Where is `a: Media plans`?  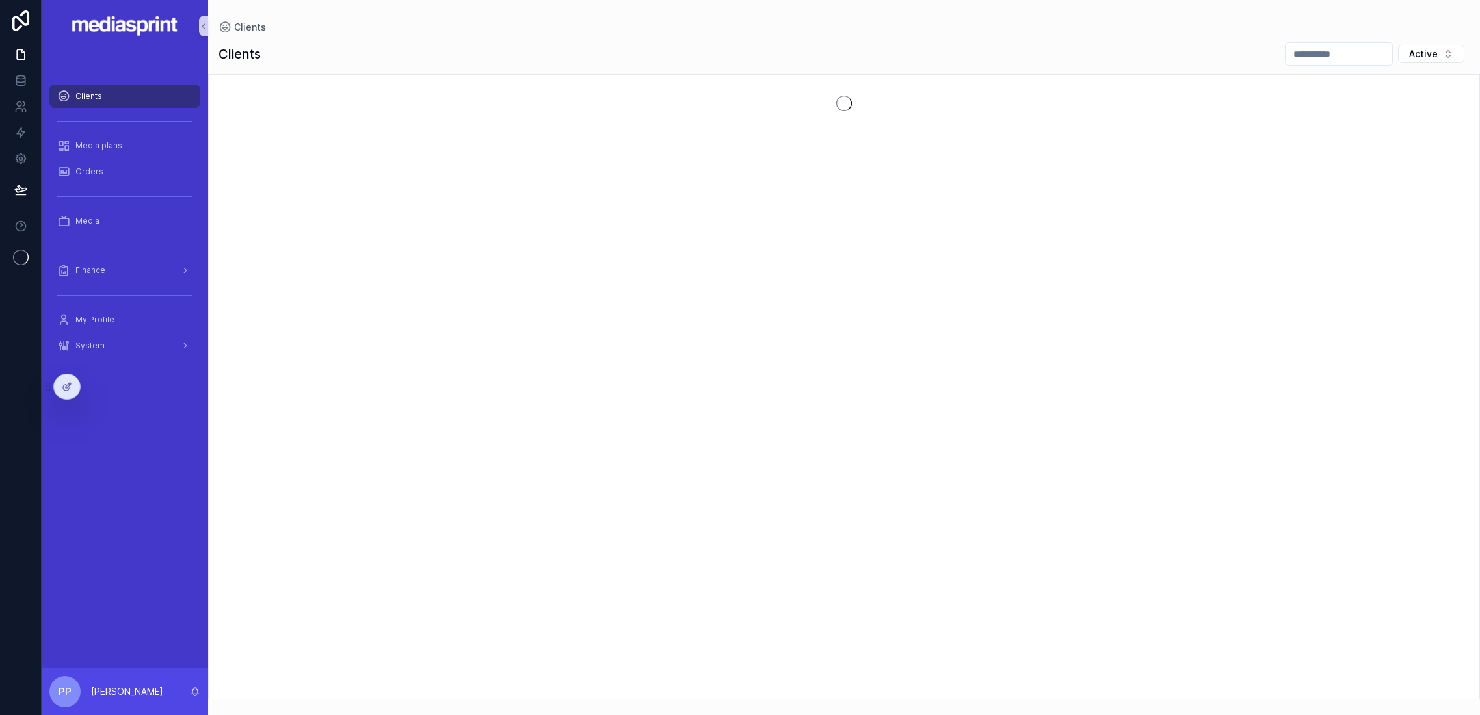
a: Media plans is located at coordinates (125, 146).